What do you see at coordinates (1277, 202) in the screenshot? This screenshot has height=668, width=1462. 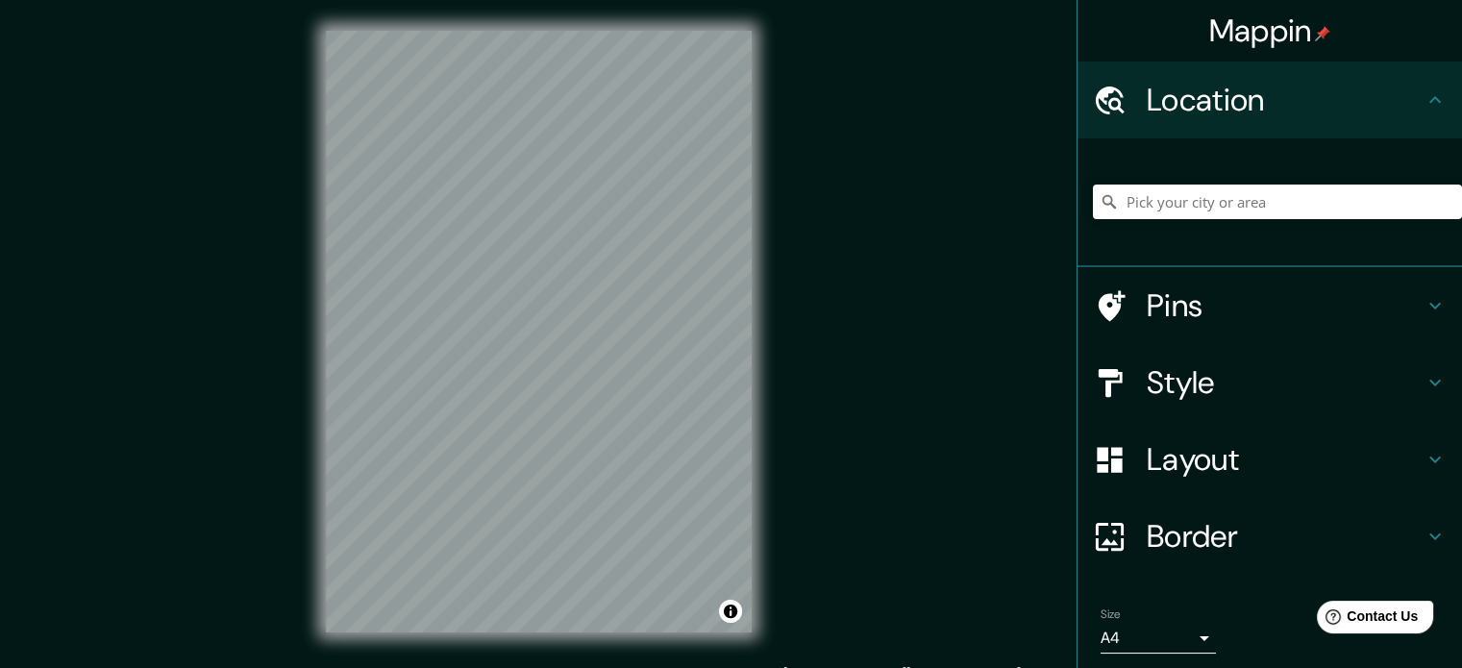 I see `input: Pick your city or area` at bounding box center [1277, 202].